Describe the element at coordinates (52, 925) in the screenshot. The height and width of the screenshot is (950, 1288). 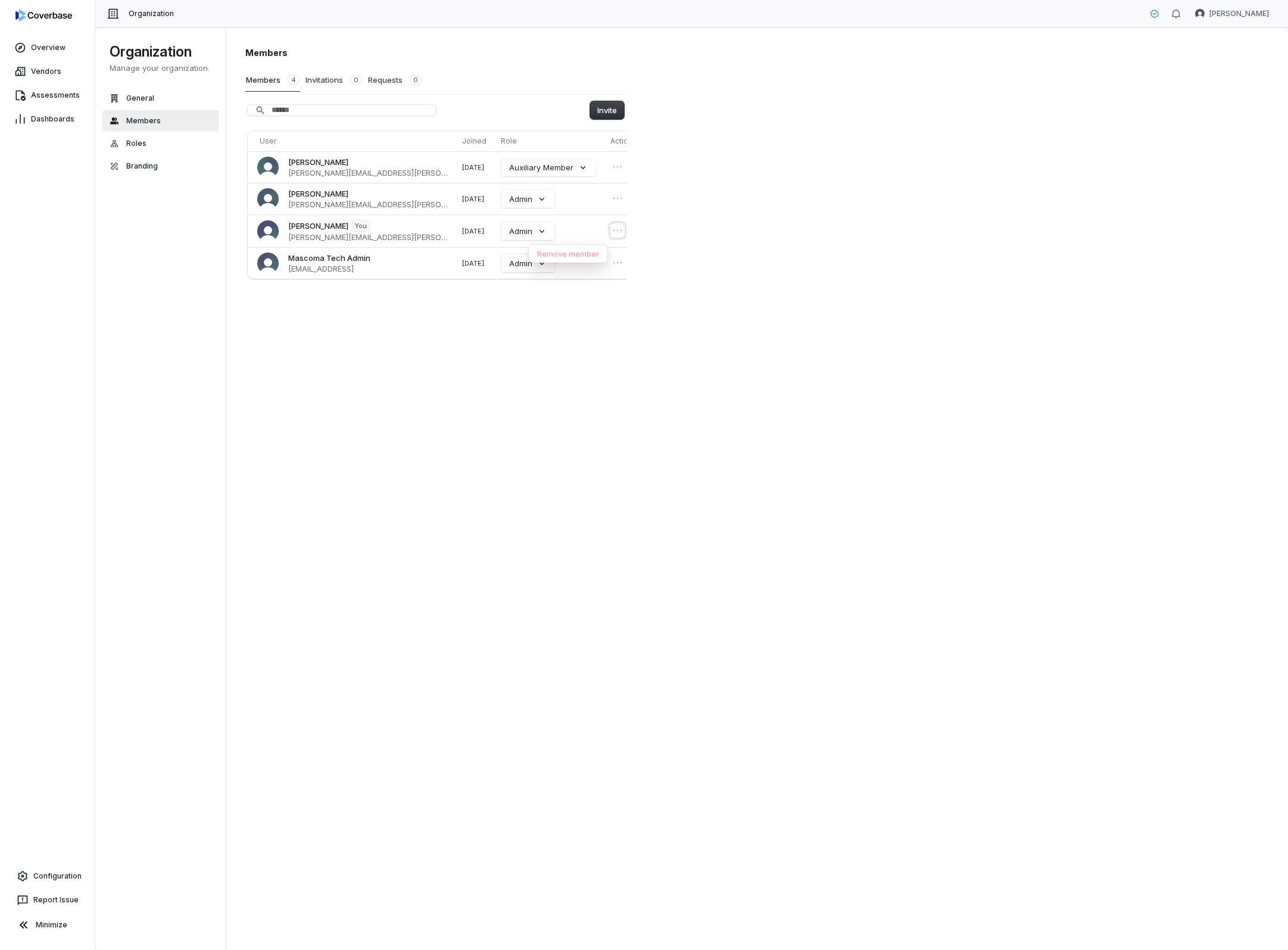
I see `span: Minimize` at that location.